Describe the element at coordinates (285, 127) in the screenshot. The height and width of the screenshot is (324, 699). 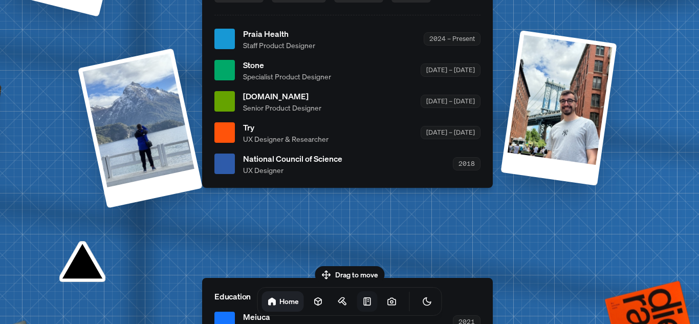
I see `span: Try` at that location.